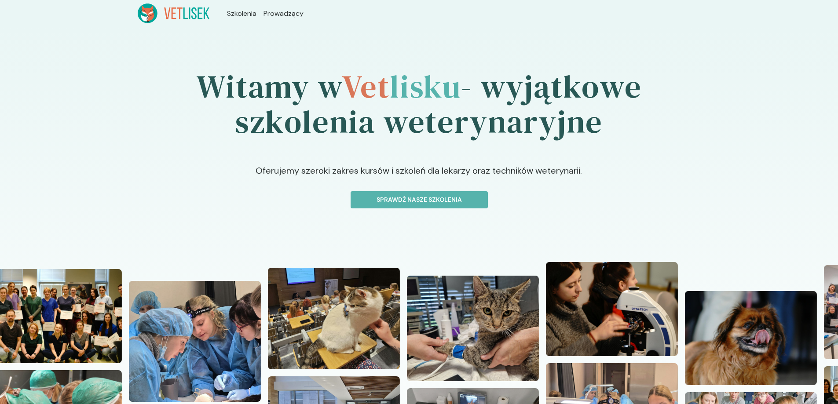  I want to click on h1: Witamy w - wyjątkowe szkolenia weterynaryjne, so click(419, 104).